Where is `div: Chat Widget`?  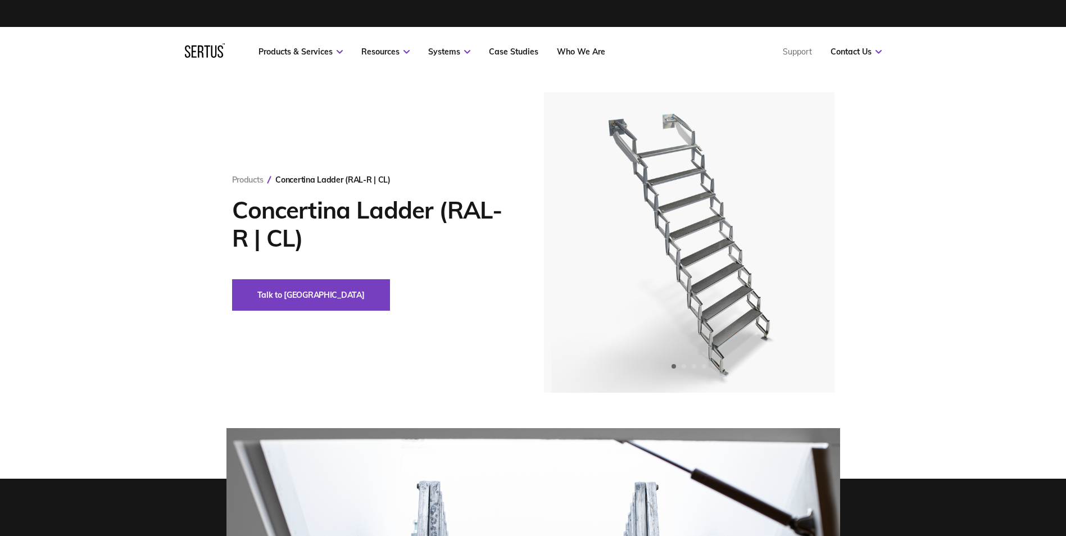
div: Chat Widget is located at coordinates (1038, 509).